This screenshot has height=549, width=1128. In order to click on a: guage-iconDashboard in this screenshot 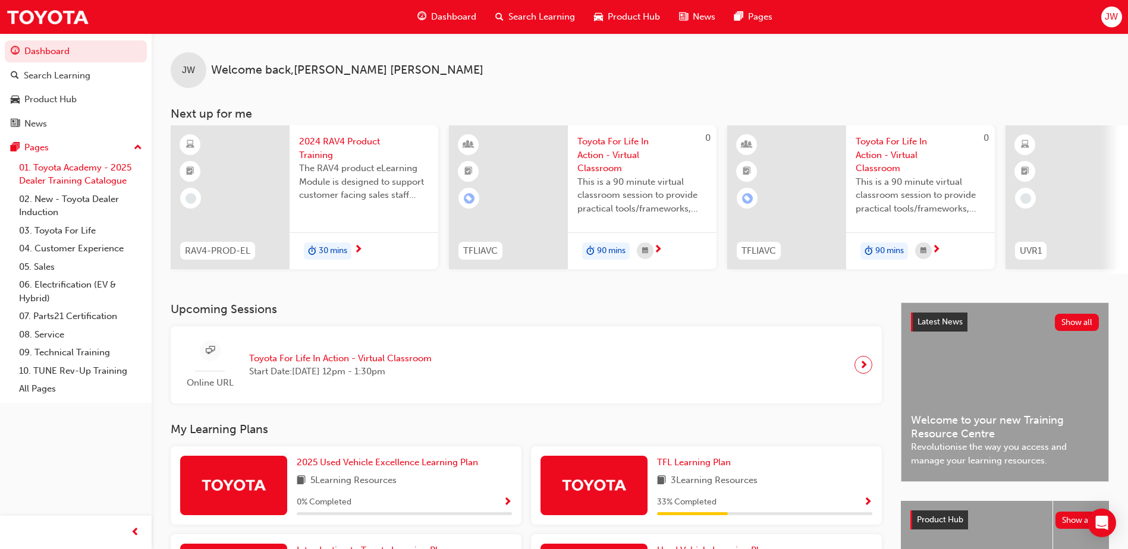, I will do `click(447, 17)`.